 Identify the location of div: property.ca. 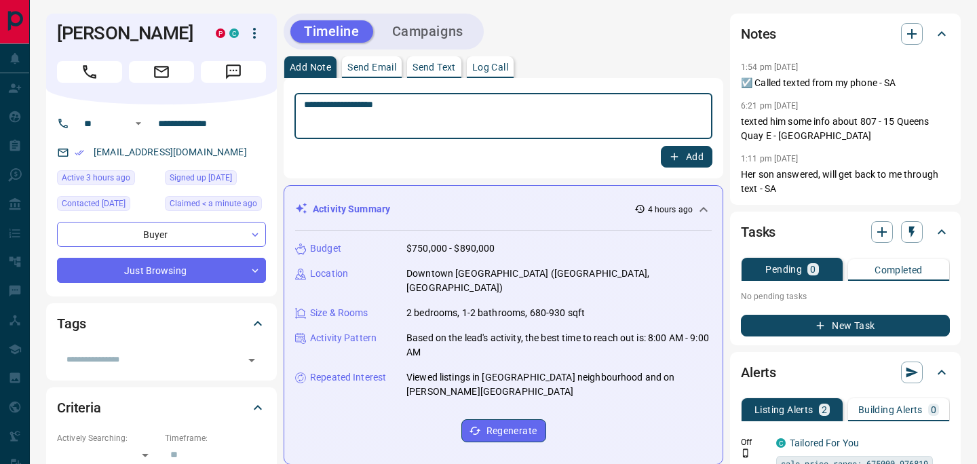
(221, 33).